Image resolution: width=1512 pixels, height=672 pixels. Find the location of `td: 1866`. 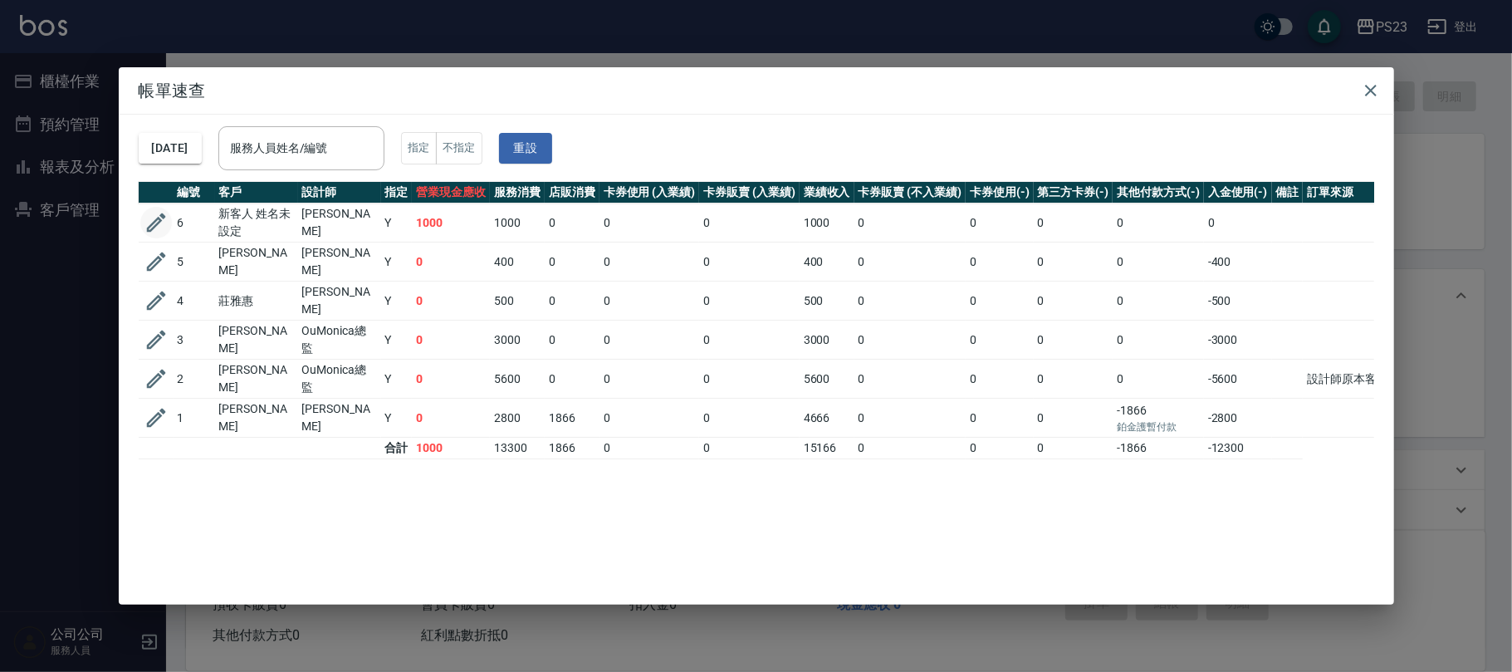

td: 1866 is located at coordinates (572, 448).